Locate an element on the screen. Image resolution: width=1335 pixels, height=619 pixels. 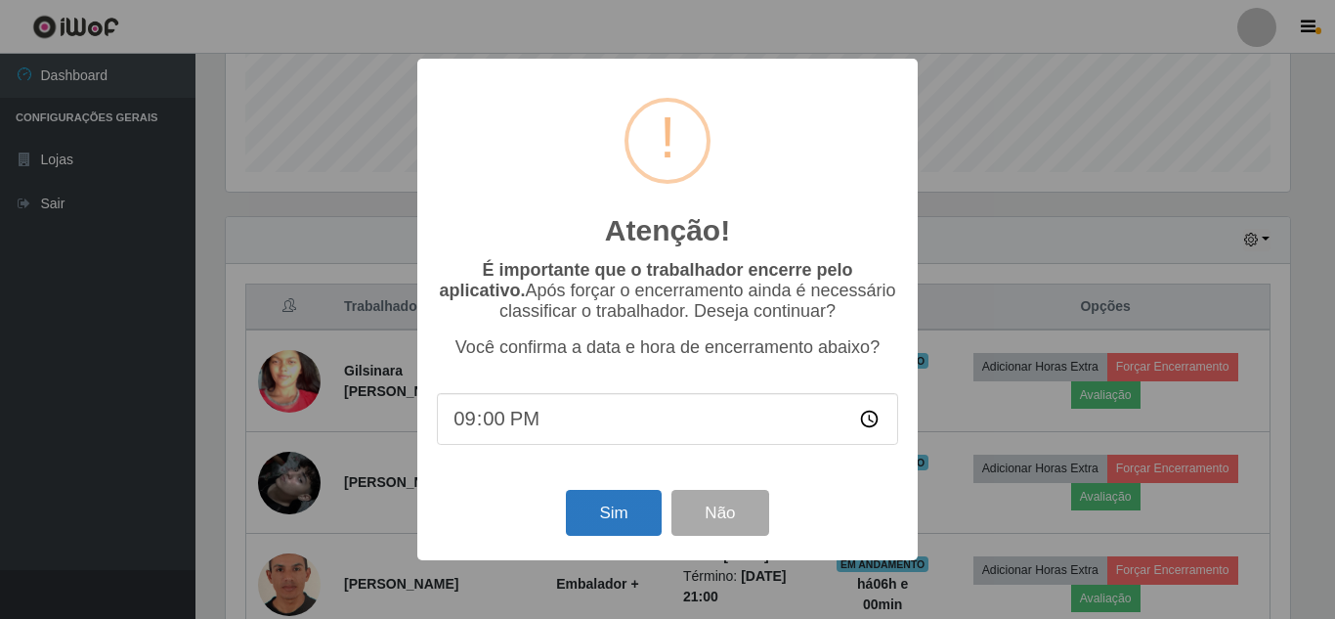
h2: Atenção! is located at coordinates (667, 231).